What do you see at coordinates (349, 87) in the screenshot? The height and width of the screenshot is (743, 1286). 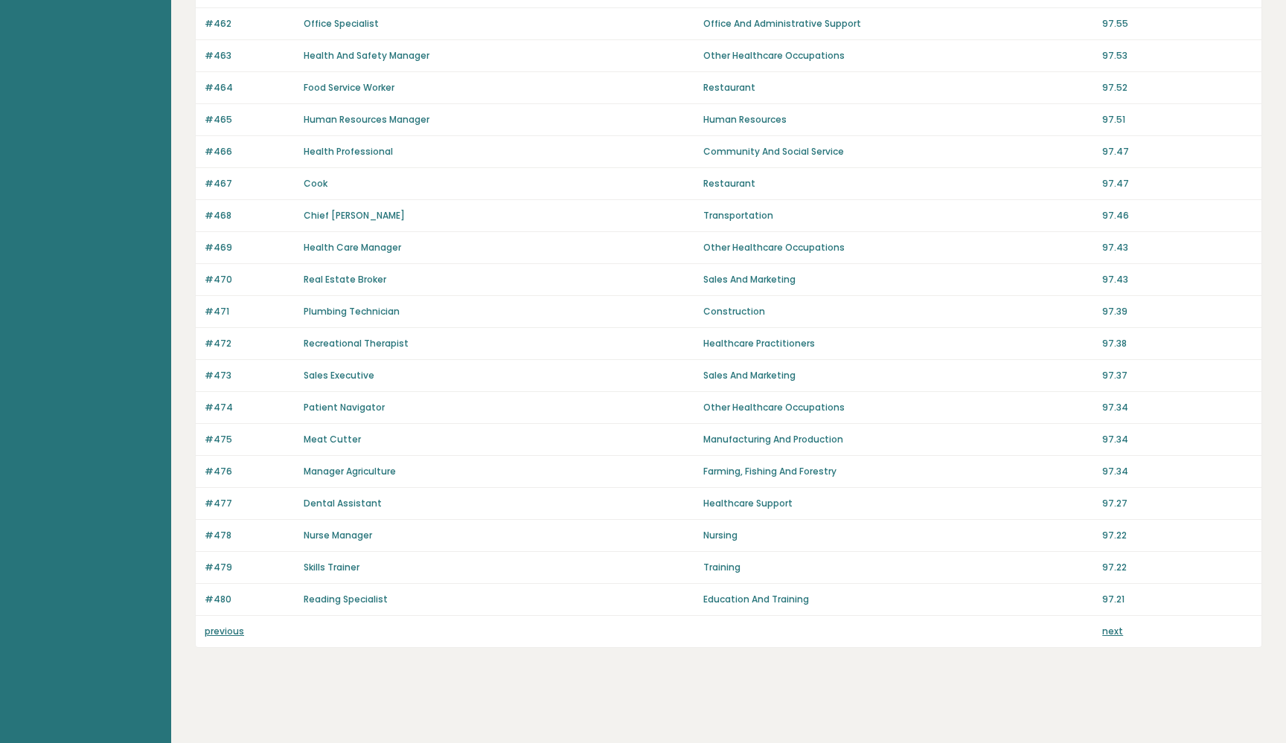 I see `a: Food Service Worker` at bounding box center [349, 87].